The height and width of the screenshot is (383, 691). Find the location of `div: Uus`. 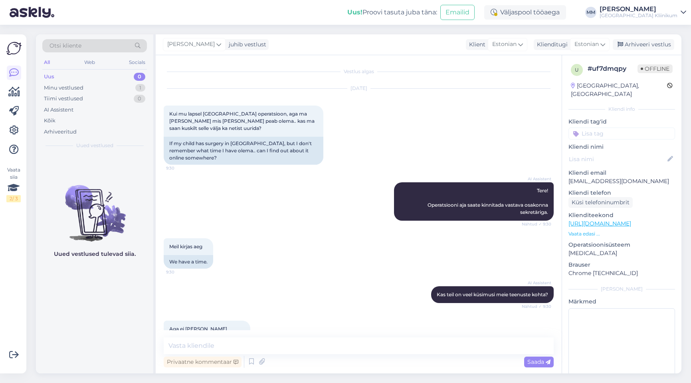

div: Uus is located at coordinates (49, 77).